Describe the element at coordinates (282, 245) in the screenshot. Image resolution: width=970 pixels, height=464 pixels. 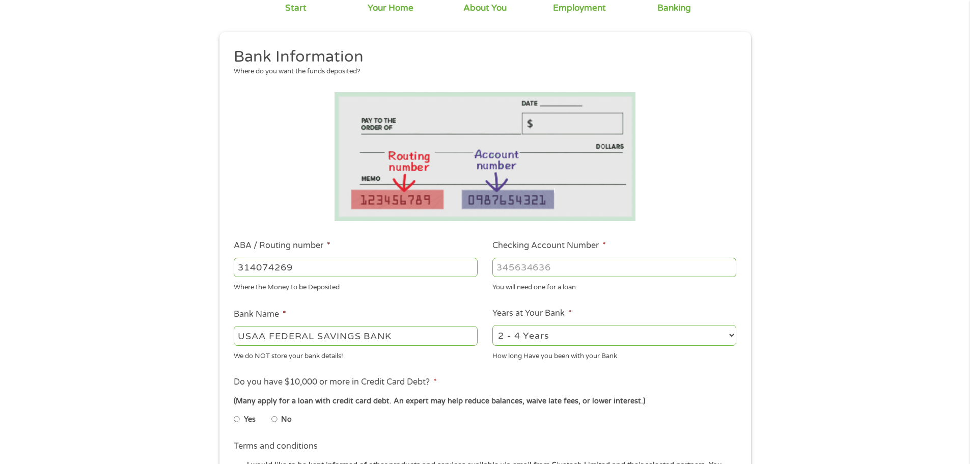
I see `label: ABA / Routing number` at that location.